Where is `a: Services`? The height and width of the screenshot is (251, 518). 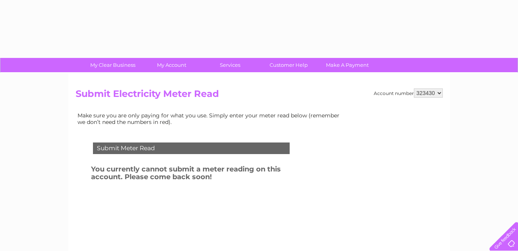 a: Services is located at coordinates (230, 65).